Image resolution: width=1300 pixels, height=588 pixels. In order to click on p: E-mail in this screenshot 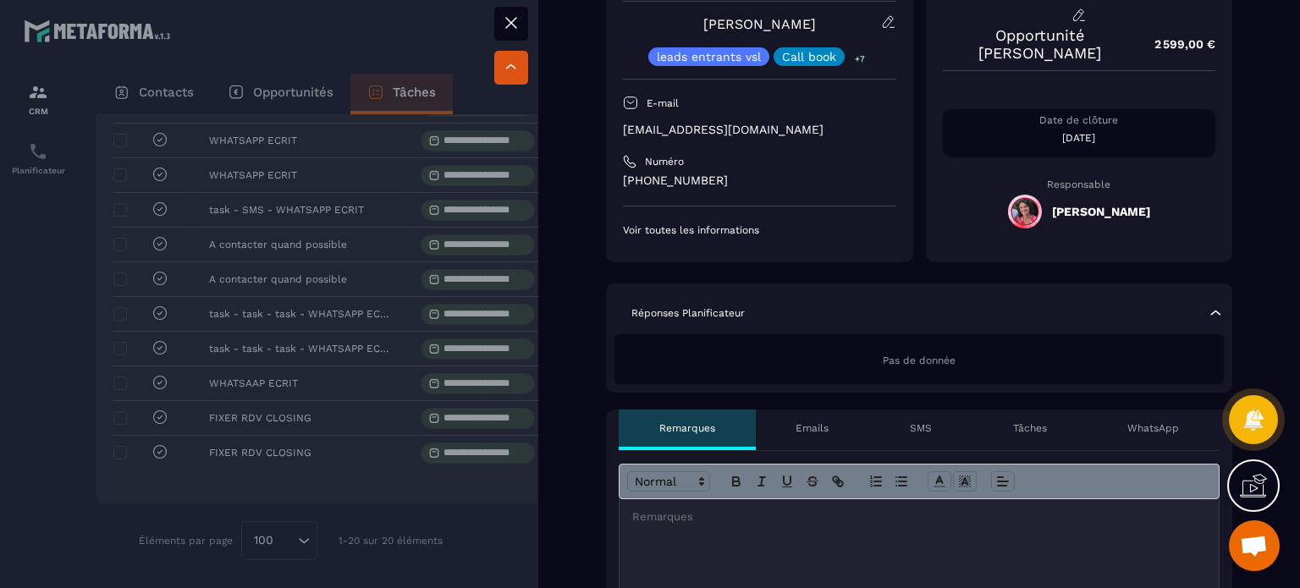, I will do `click(663, 103)`.